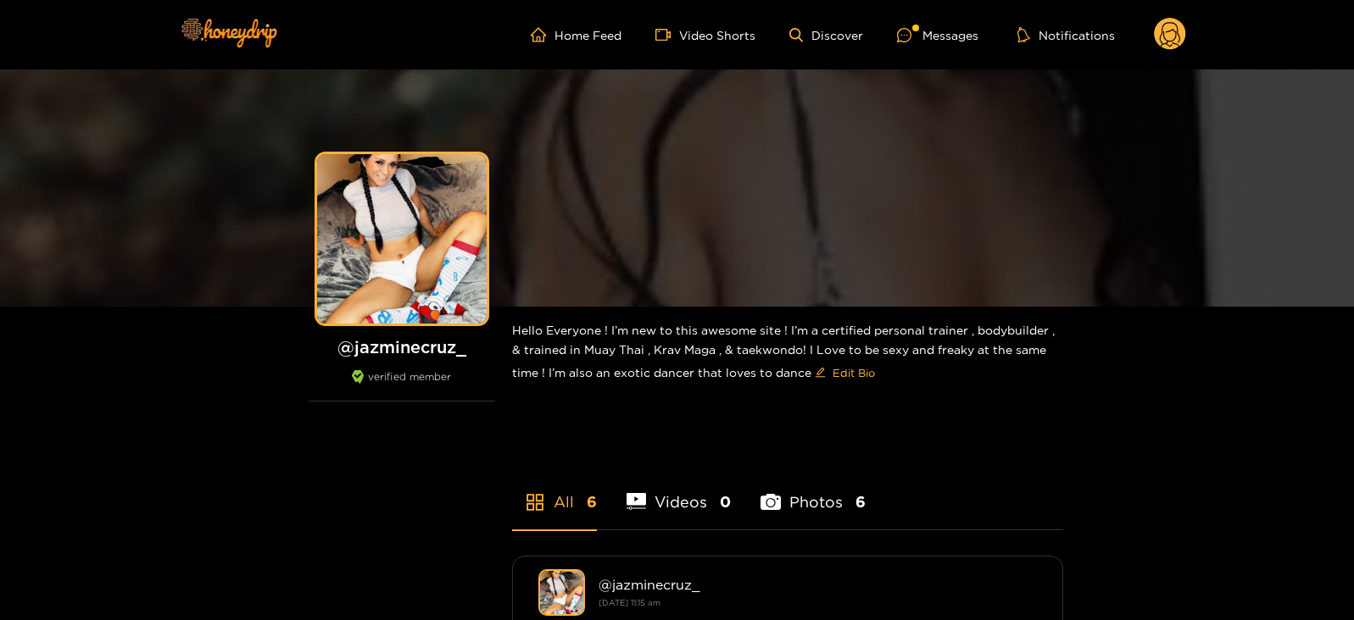  What do you see at coordinates (576, 35) in the screenshot?
I see `a: Home Feed` at bounding box center [576, 35].